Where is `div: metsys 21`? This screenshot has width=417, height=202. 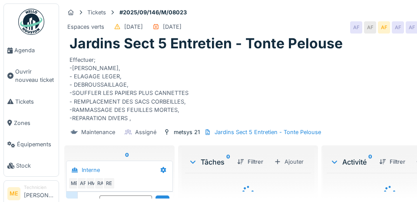 div: metsys 21 is located at coordinates (187, 132).